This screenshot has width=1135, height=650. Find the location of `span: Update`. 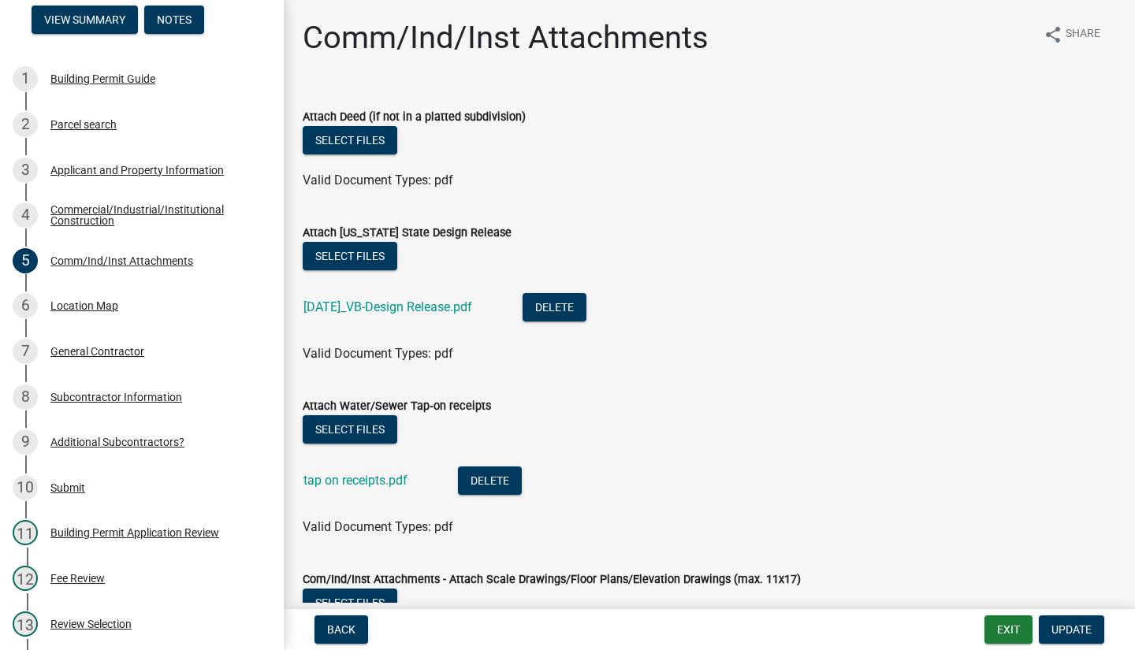

span: Update is located at coordinates (1071, 630).